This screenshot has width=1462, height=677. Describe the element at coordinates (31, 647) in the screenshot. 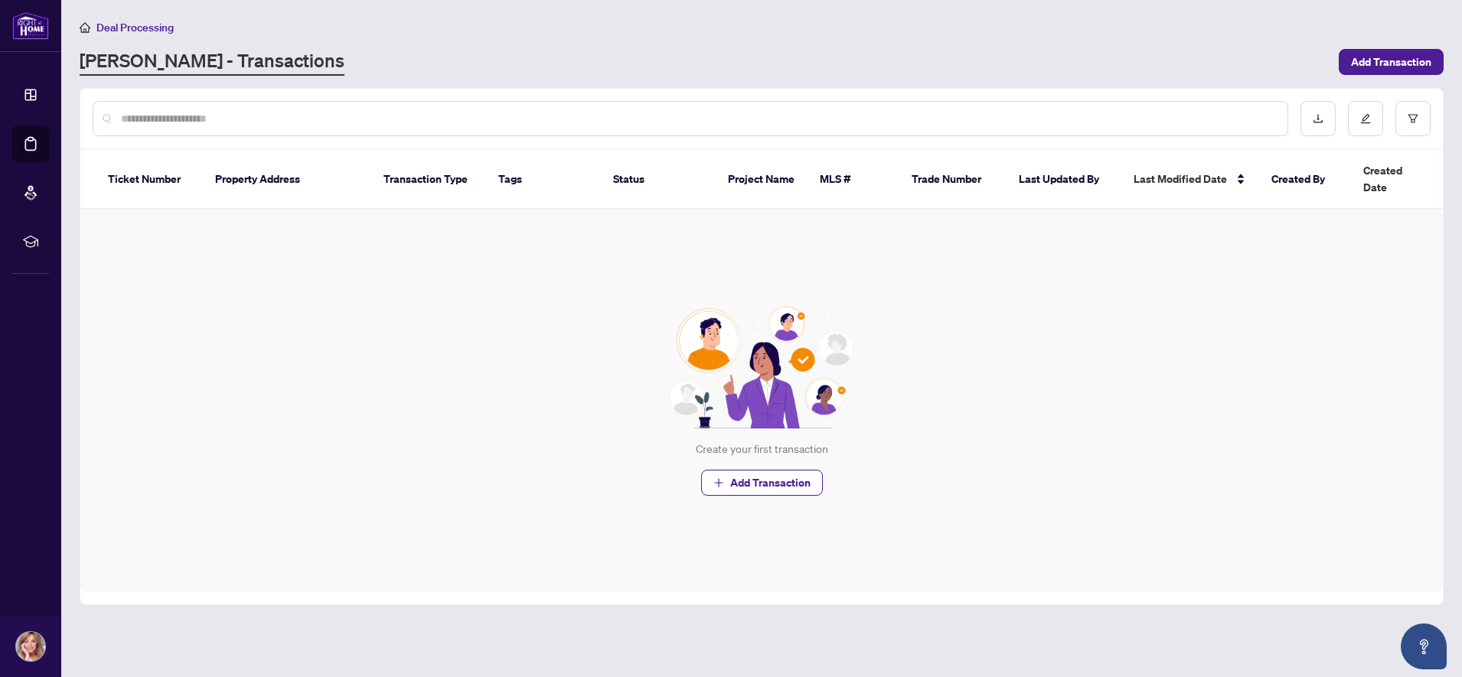

I see `img: Profile Icon` at that location.